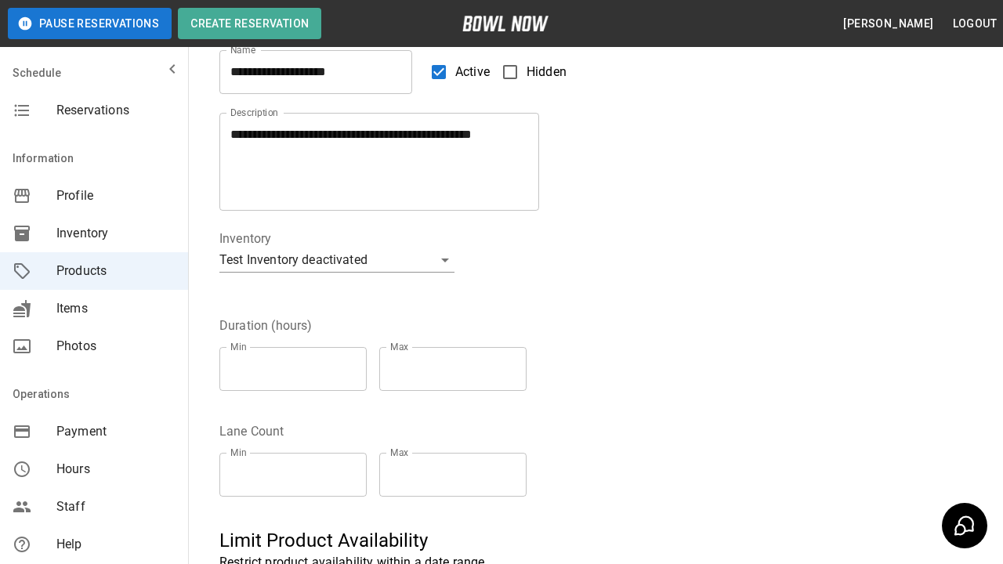 The width and height of the screenshot is (1003, 564). Describe the element at coordinates (530, 72) in the screenshot. I see `label: Hidden products will not be visible to customers. You can still create and use them for bookings.` at that location.